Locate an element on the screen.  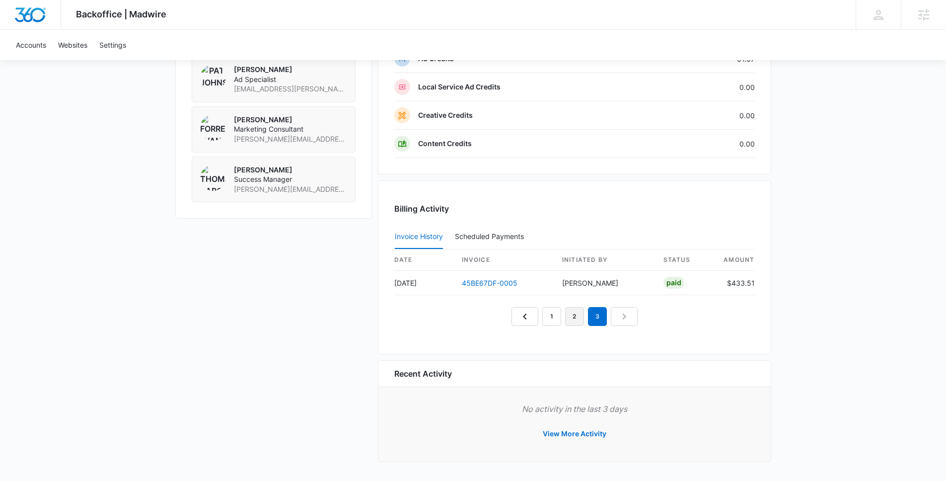
a: Page 2 is located at coordinates (575, 316).